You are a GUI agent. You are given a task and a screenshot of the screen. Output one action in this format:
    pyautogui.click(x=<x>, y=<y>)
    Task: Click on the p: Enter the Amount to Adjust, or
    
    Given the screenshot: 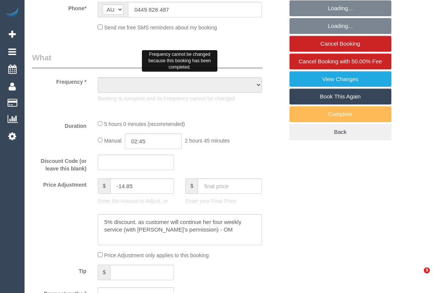 What is the action you would take?
    pyautogui.click(x=136, y=201)
    